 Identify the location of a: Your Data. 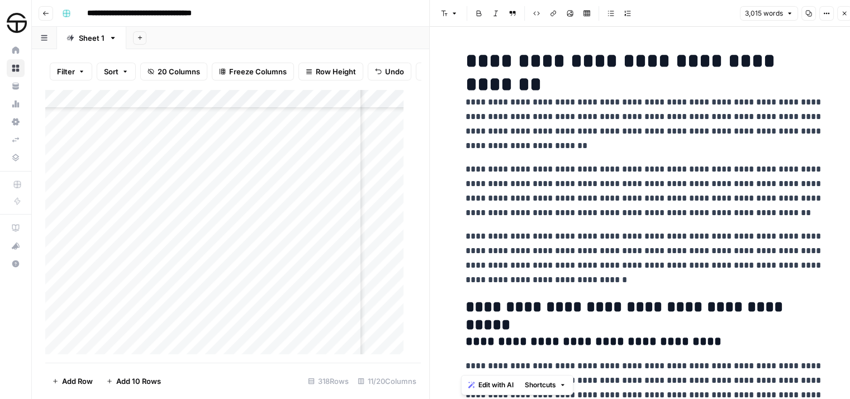
(16, 86).